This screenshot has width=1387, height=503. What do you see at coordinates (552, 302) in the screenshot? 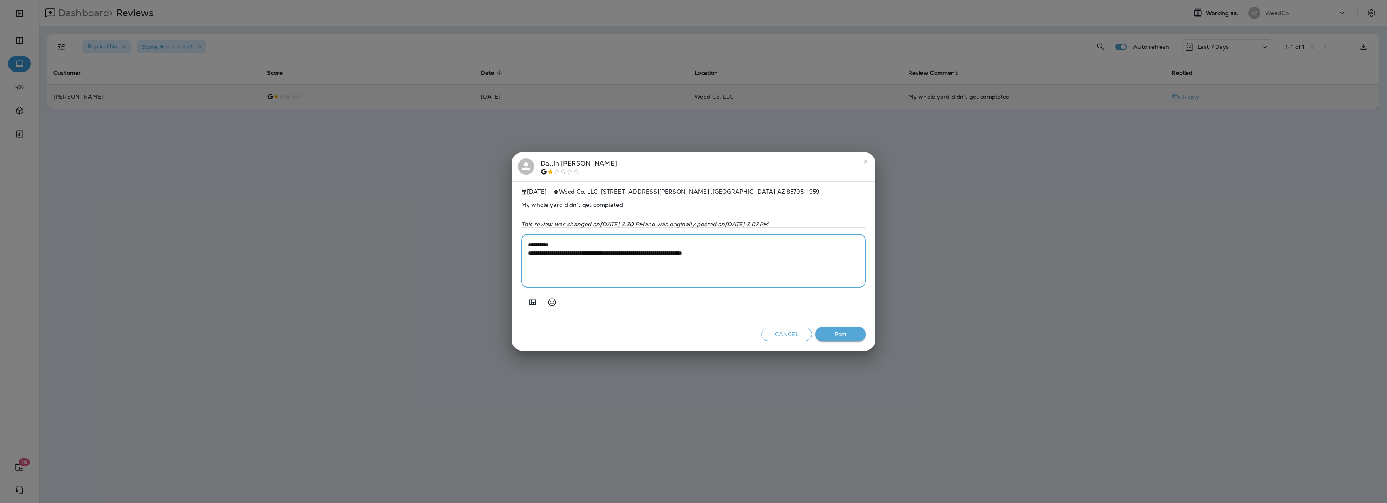
I see `button: Select an emoji` at bounding box center [552, 302].